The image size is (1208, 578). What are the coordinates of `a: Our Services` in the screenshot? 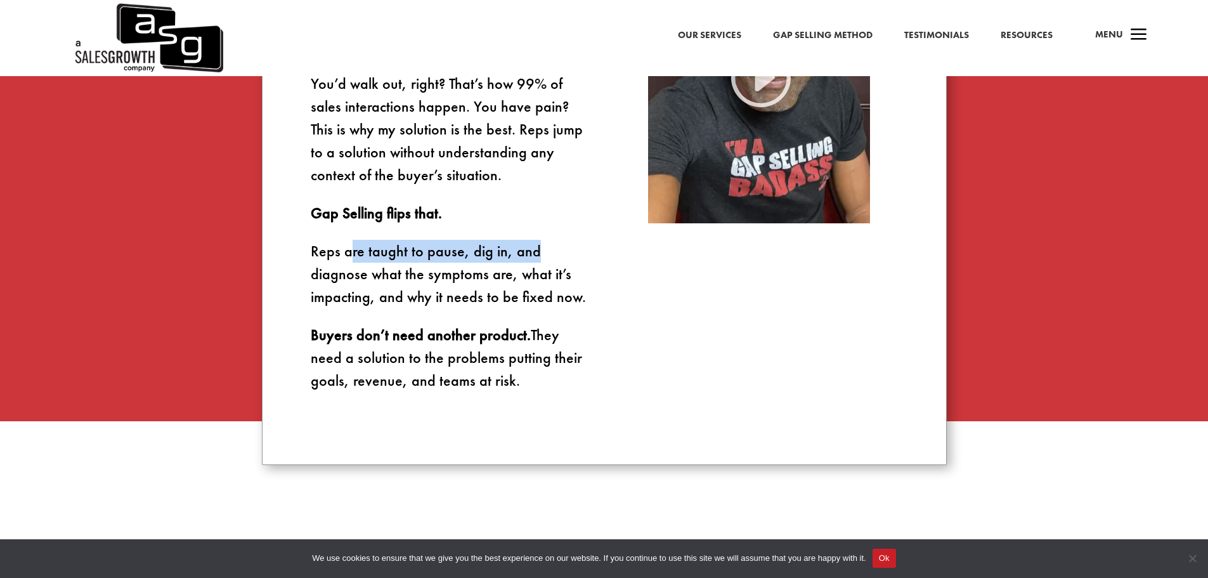 It's located at (710, 36).